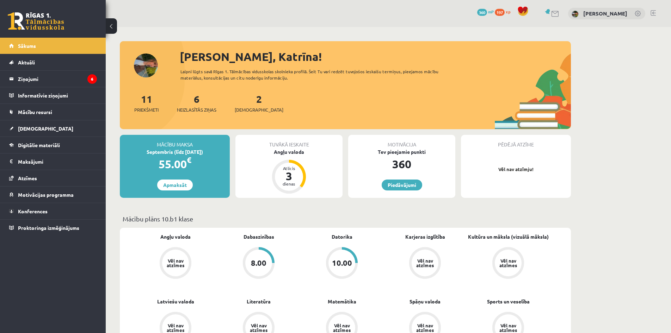  I want to click on span: mP, so click(491, 12).